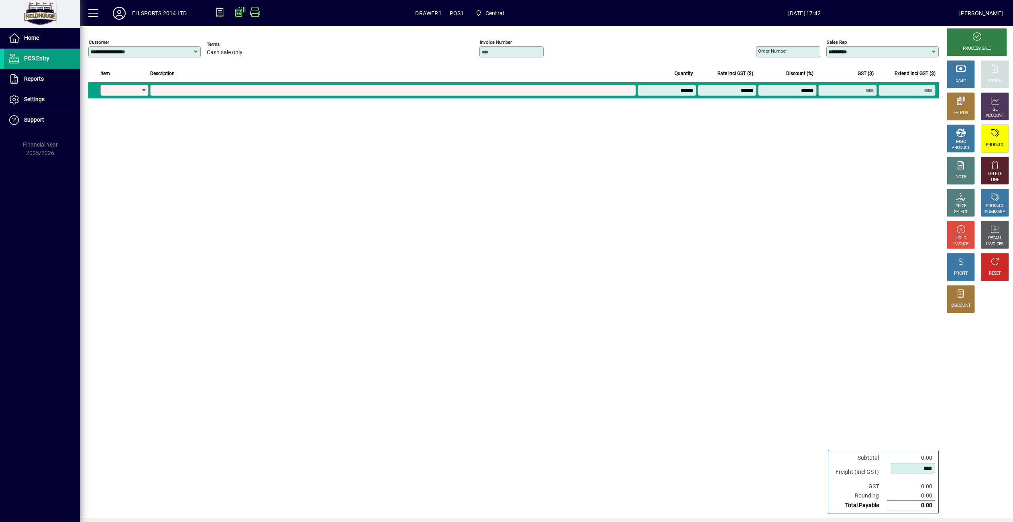 This screenshot has width=1013, height=522. I want to click on div: ACCOUNT, so click(995, 116).